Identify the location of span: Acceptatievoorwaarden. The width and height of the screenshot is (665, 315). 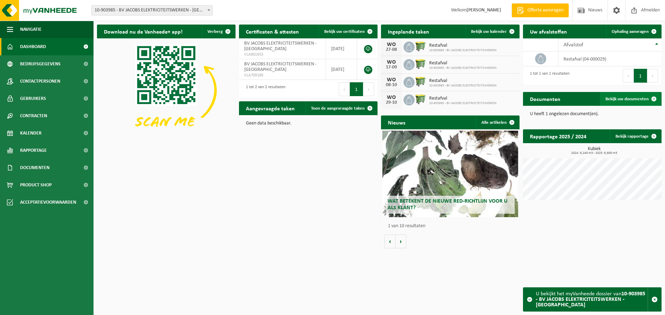
(48, 203).